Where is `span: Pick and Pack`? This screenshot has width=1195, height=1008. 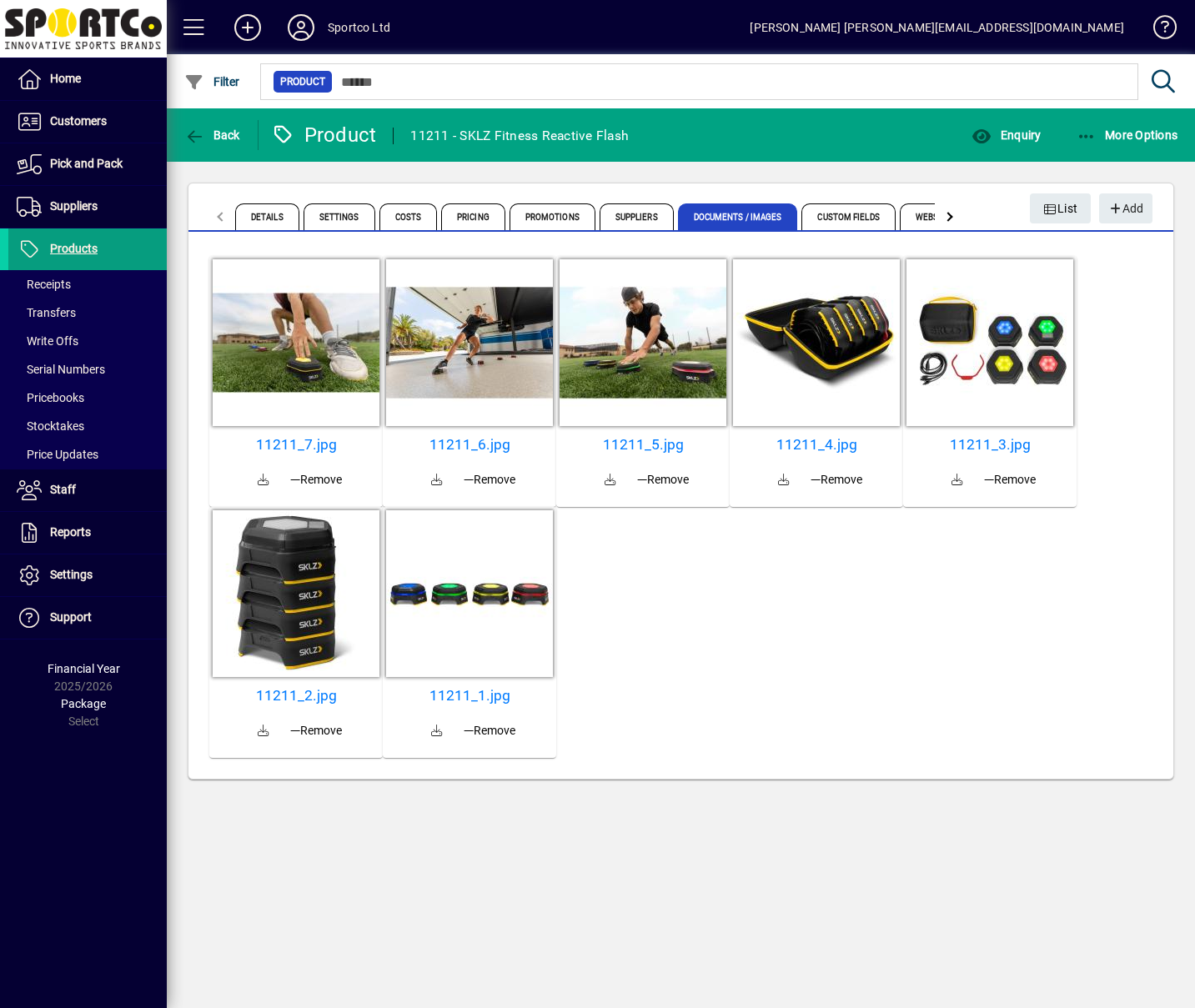 span: Pick and Pack is located at coordinates (86, 163).